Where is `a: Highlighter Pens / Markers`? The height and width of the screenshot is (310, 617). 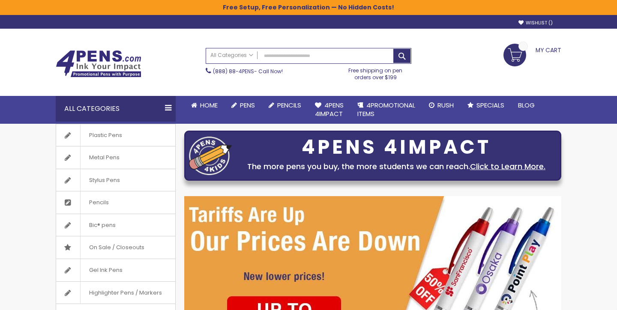 a: Highlighter Pens / Markers is located at coordinates (116, 293).